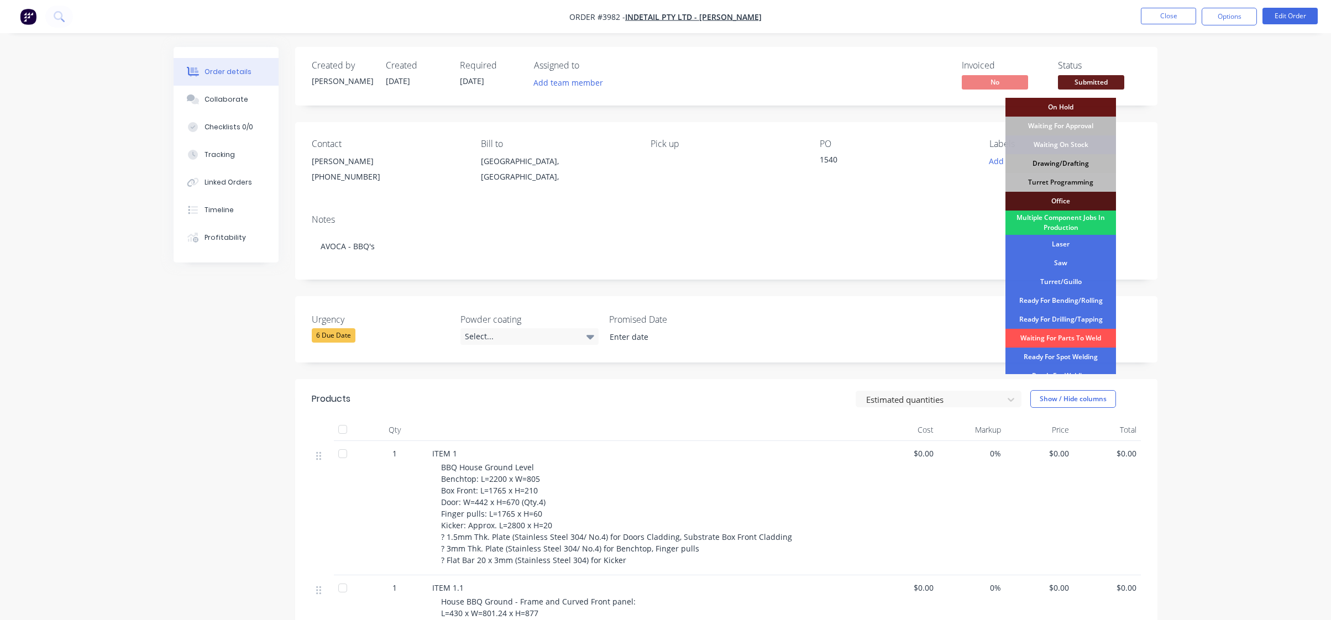 The height and width of the screenshot is (620, 1331). Describe the element at coordinates (529, 319) in the screenshot. I see `label: Powder coating` at that location.